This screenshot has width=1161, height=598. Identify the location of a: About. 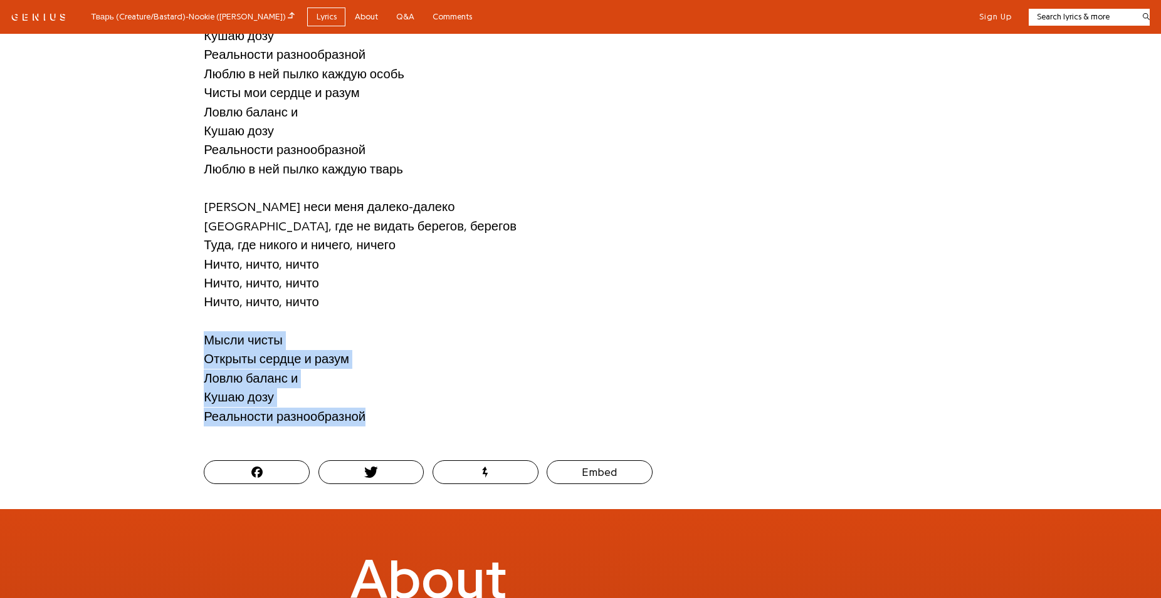
(366, 17).